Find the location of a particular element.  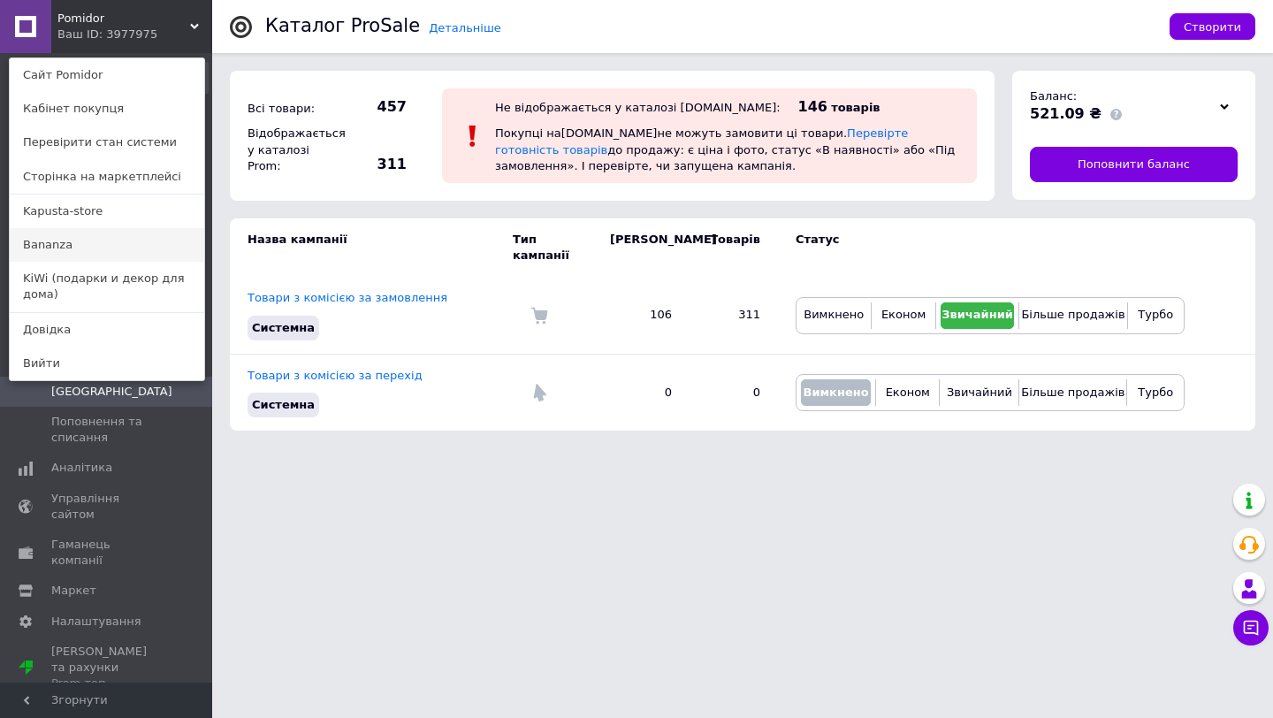

td: Назва кампанії is located at coordinates (371, 248).